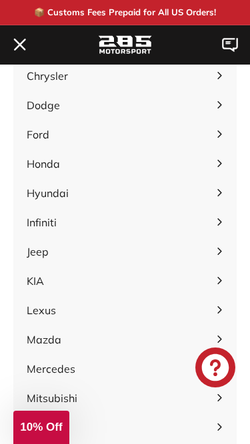 The width and height of the screenshot is (250, 444). What do you see at coordinates (118, 310) in the screenshot?
I see `span: Lexus` at bounding box center [118, 310].